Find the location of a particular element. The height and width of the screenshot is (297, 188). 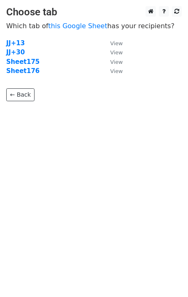

strong: Sheet176 is located at coordinates (23, 71).